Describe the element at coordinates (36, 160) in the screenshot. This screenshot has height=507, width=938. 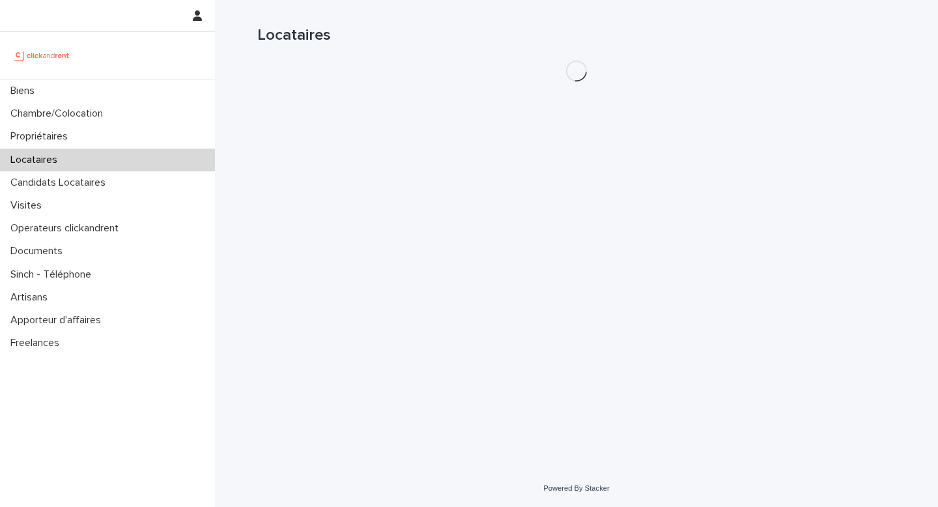
I see `p: Locataires` at that location.